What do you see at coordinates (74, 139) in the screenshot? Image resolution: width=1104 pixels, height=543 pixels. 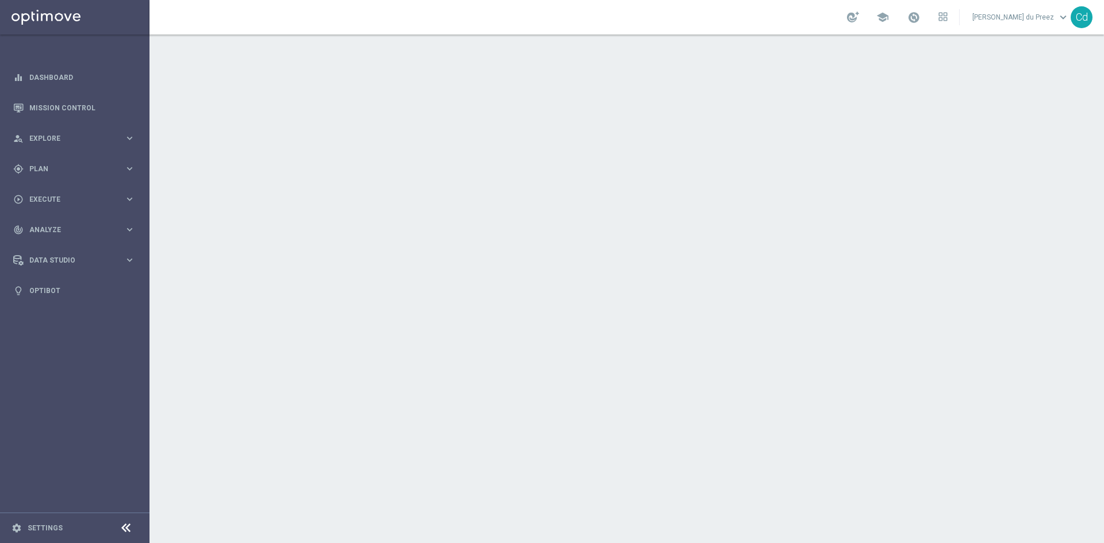 I see `div: person_search Explore keyboard_arrow_right` at bounding box center [74, 139].